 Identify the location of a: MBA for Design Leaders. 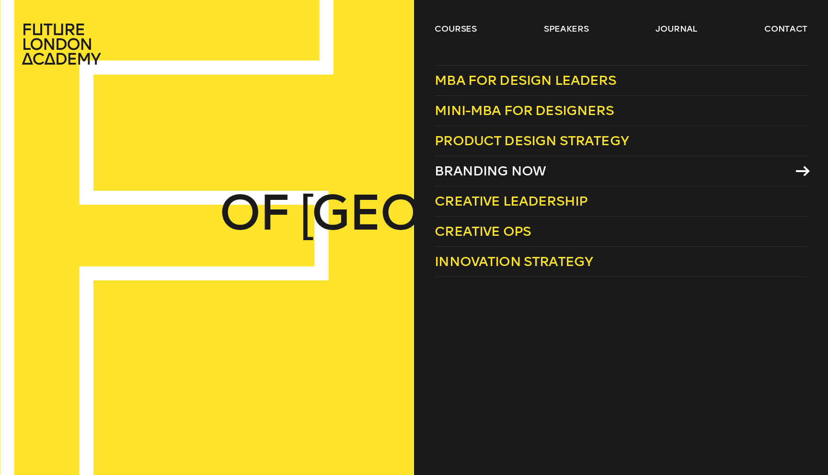
(621, 81).